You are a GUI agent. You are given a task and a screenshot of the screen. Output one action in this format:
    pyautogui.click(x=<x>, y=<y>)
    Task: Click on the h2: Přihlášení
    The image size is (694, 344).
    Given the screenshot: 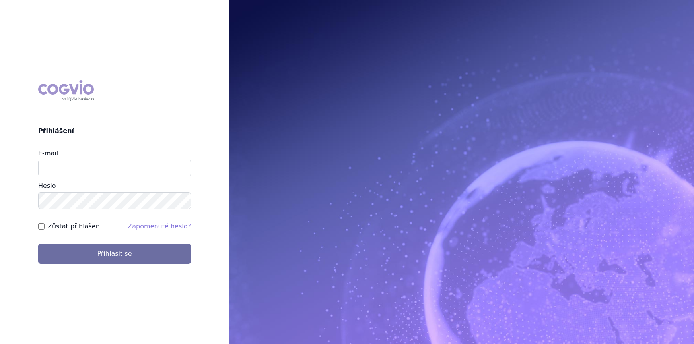 What is the action you would take?
    pyautogui.click(x=115, y=131)
    